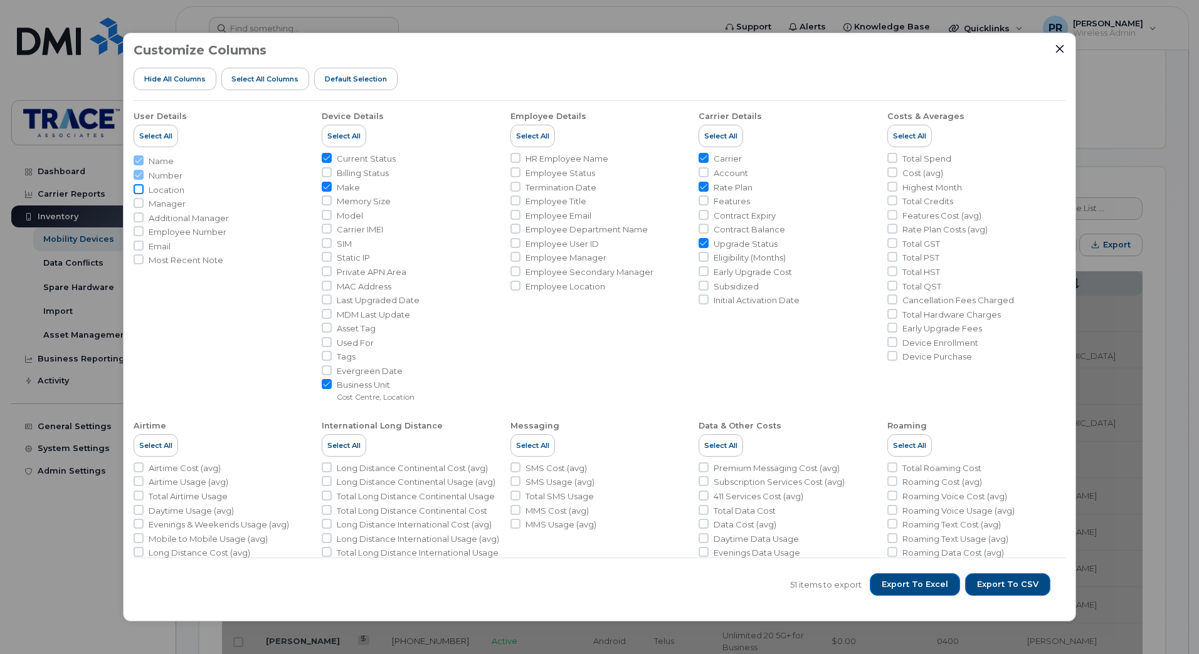 The height and width of the screenshot is (654, 1199). What do you see at coordinates (364, 286) in the screenshot?
I see `span: MAC Address` at bounding box center [364, 286].